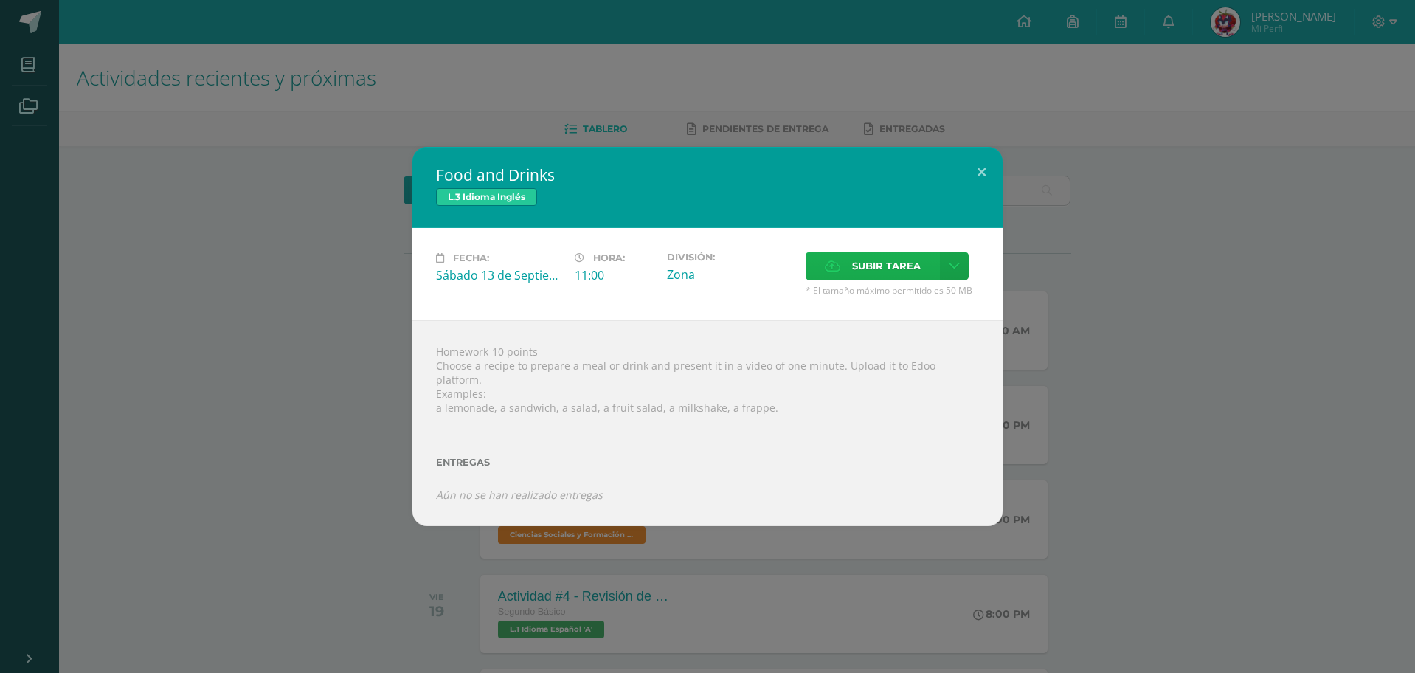 This screenshot has width=1415, height=673. Describe the element at coordinates (499, 275) in the screenshot. I see `div: Sábado 13 de Septiembre` at that location.